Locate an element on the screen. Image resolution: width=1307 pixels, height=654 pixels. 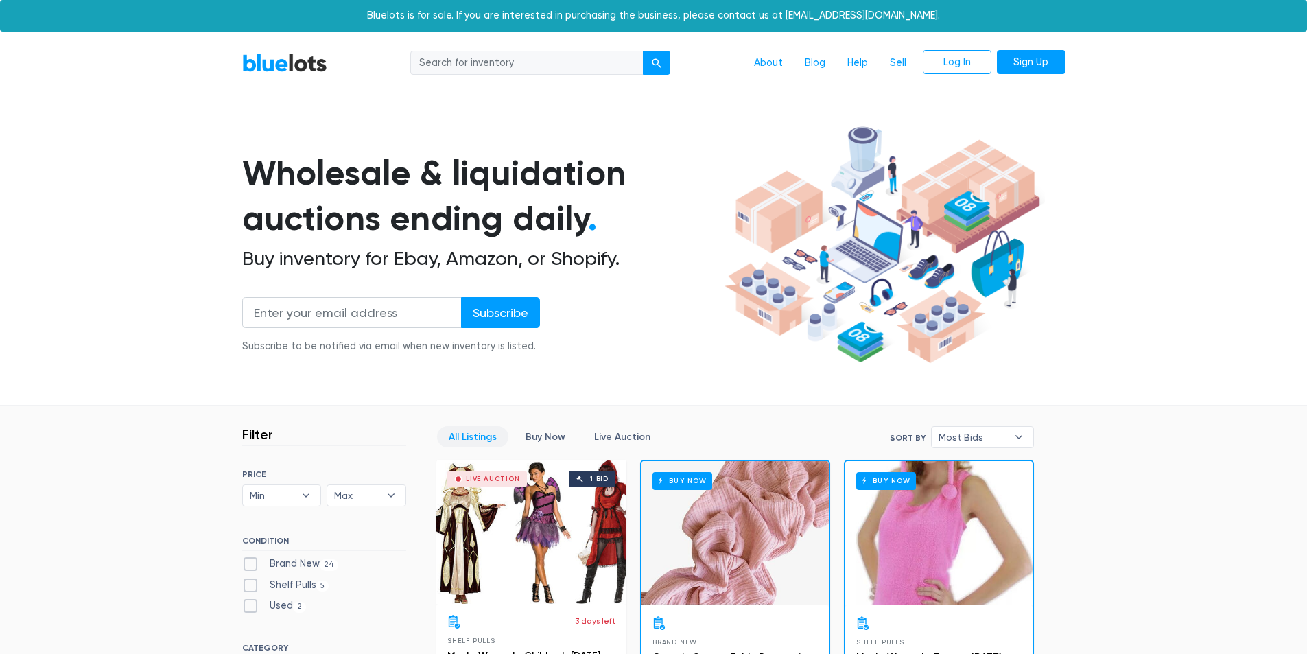
span: 2 is located at coordinates (300, 607).